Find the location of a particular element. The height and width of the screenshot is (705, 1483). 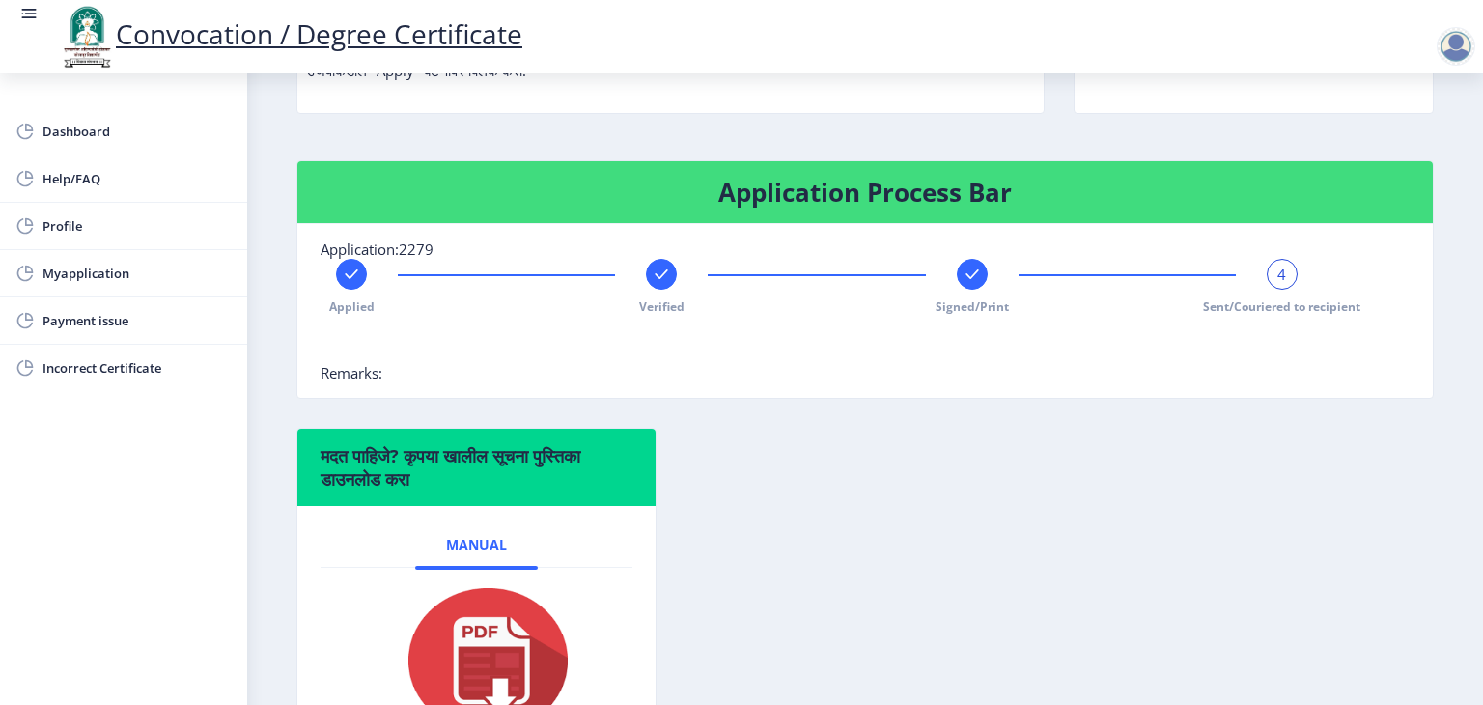

span: Myapplication is located at coordinates (137, 273).